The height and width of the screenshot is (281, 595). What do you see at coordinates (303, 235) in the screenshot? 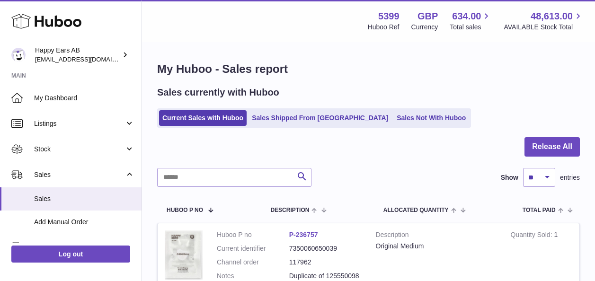
I see `a: P-236757` at bounding box center [303, 235].